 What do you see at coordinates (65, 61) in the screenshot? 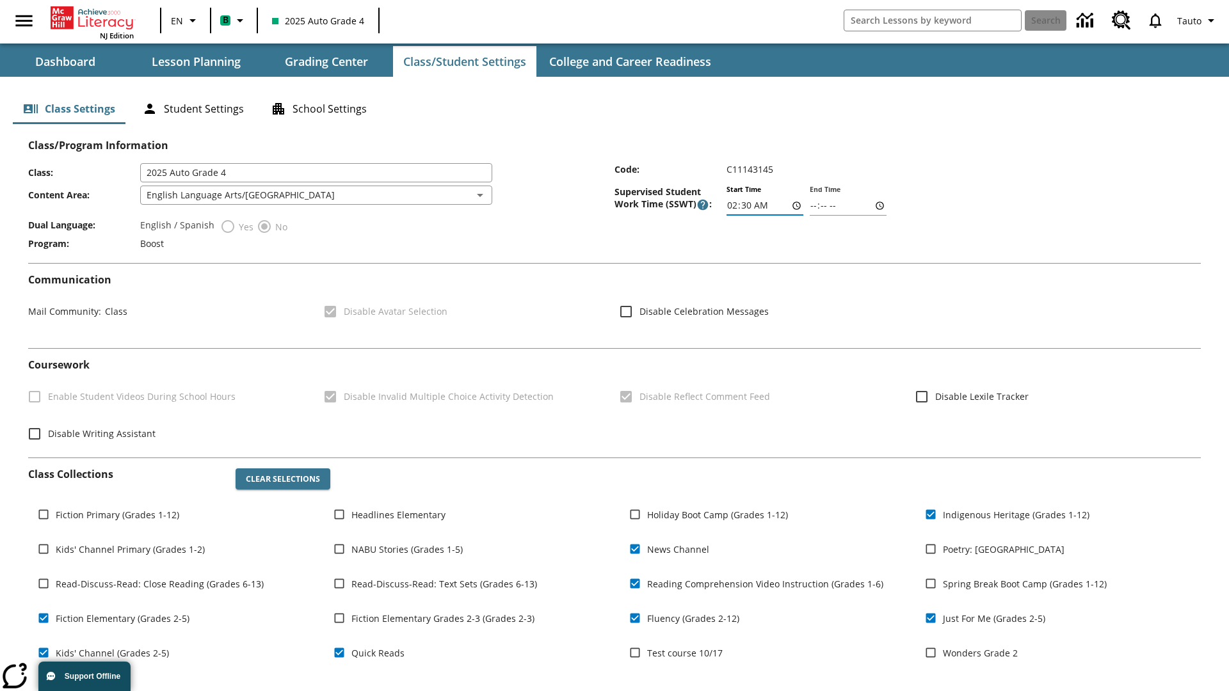
I see `button: Dashboard` at bounding box center [65, 61].